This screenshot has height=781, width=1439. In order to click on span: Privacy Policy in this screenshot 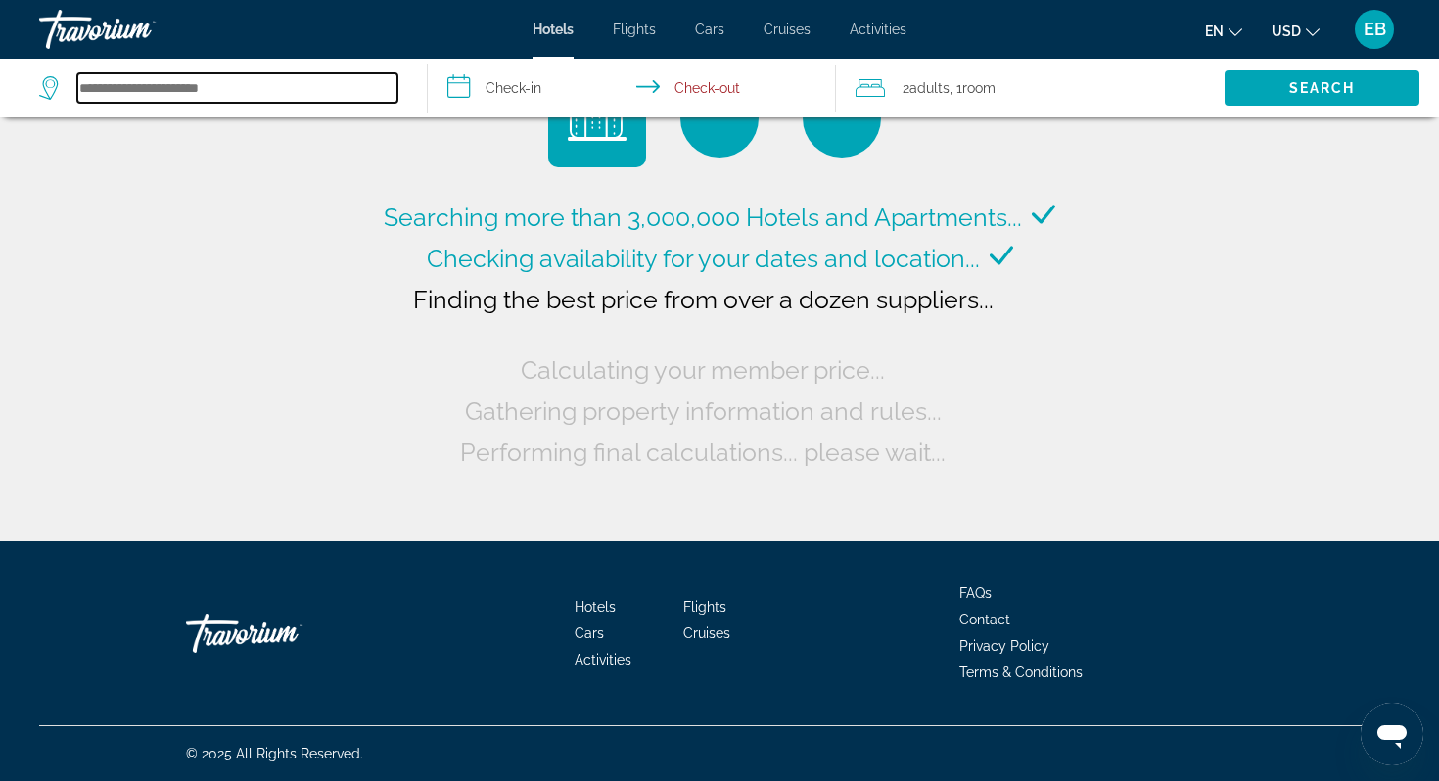, I will do `click(1004, 646)`.